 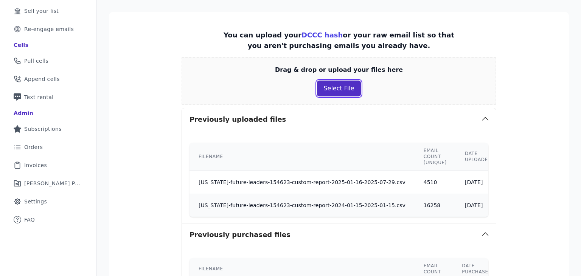 What do you see at coordinates (48, 79) in the screenshot?
I see `a: Append cells` at bounding box center [48, 79].